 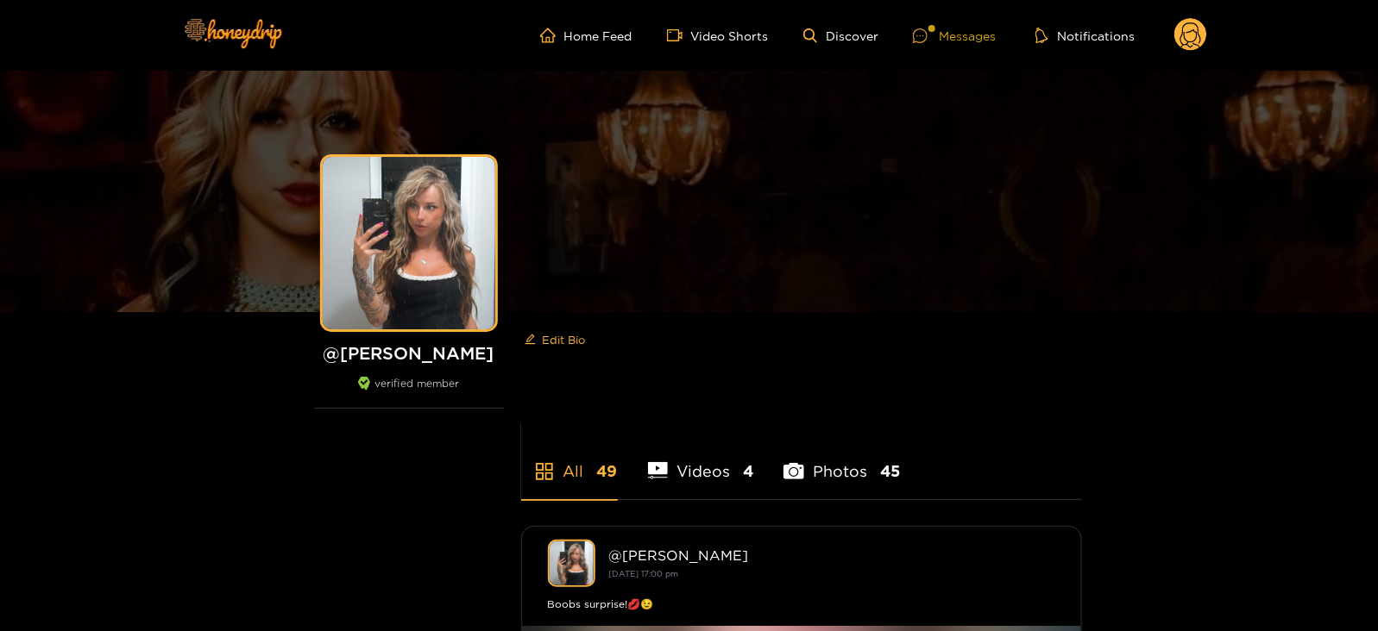 I want to click on a: Discover, so click(x=840, y=35).